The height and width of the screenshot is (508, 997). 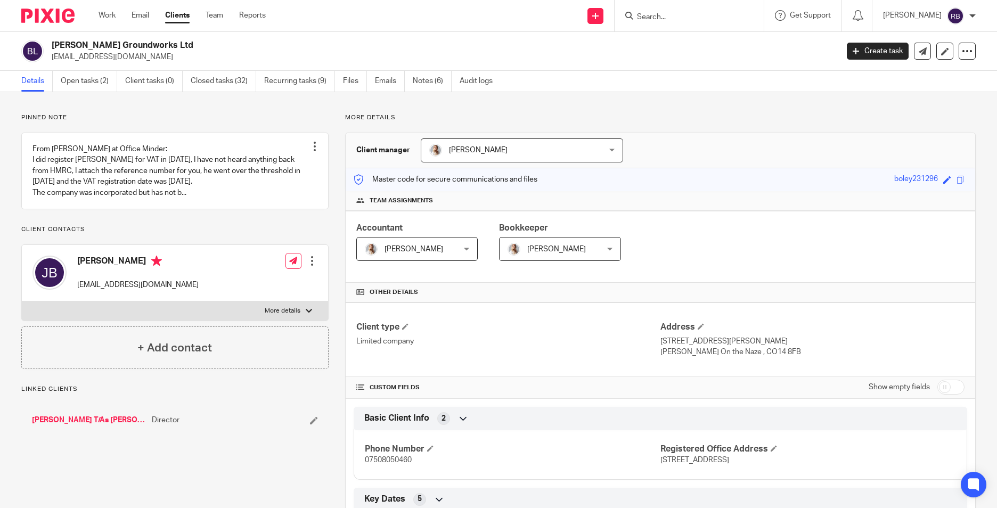 I want to click on a: Audit logs, so click(x=480, y=81).